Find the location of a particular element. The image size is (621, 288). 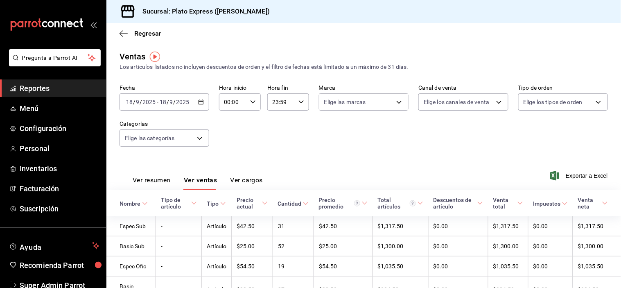

button: Ver cargos is located at coordinates (247, 183).